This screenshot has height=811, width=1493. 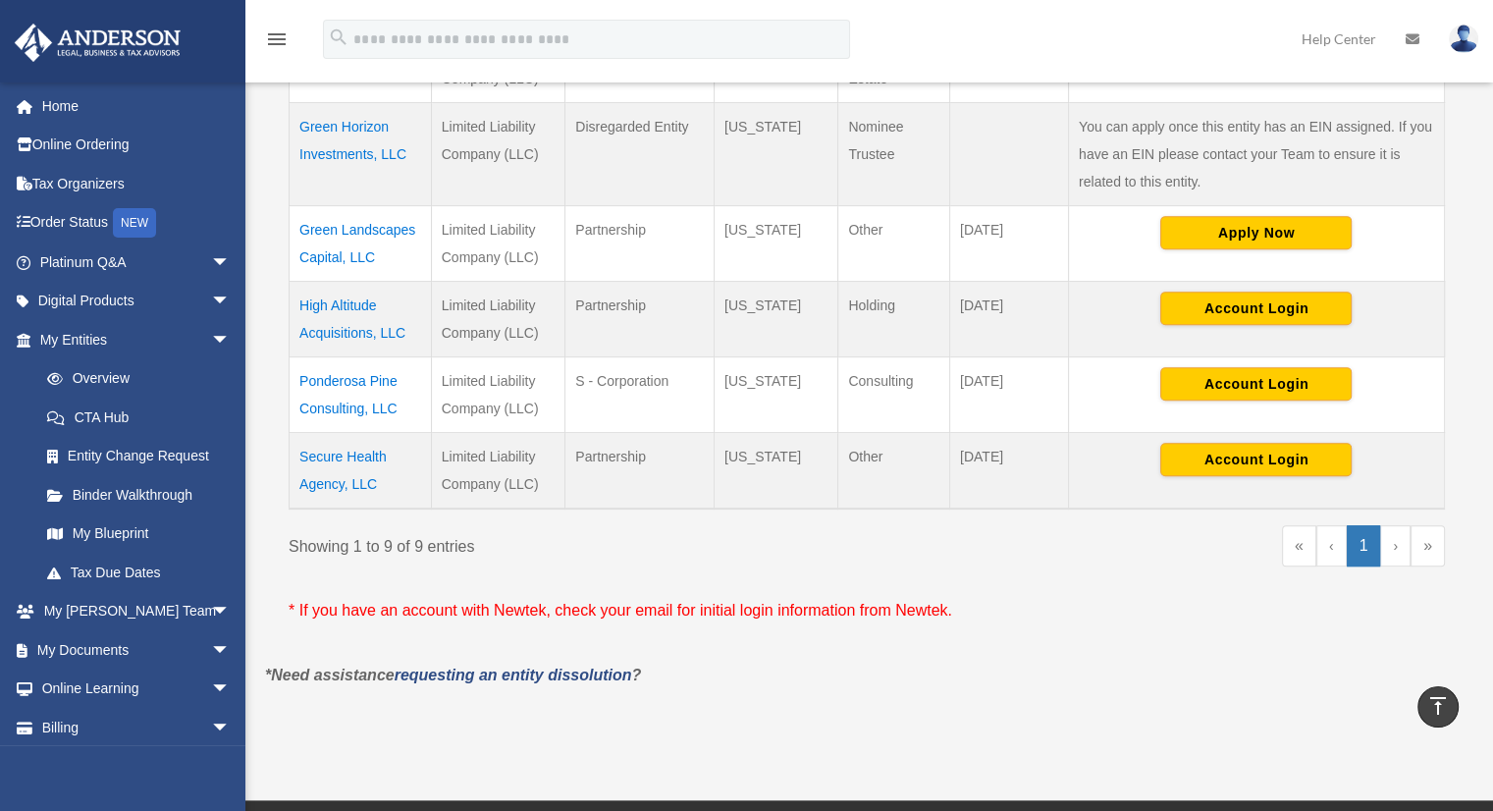 I want to click on a: My Entitiesarrow_drop_down, so click(x=132, y=340).